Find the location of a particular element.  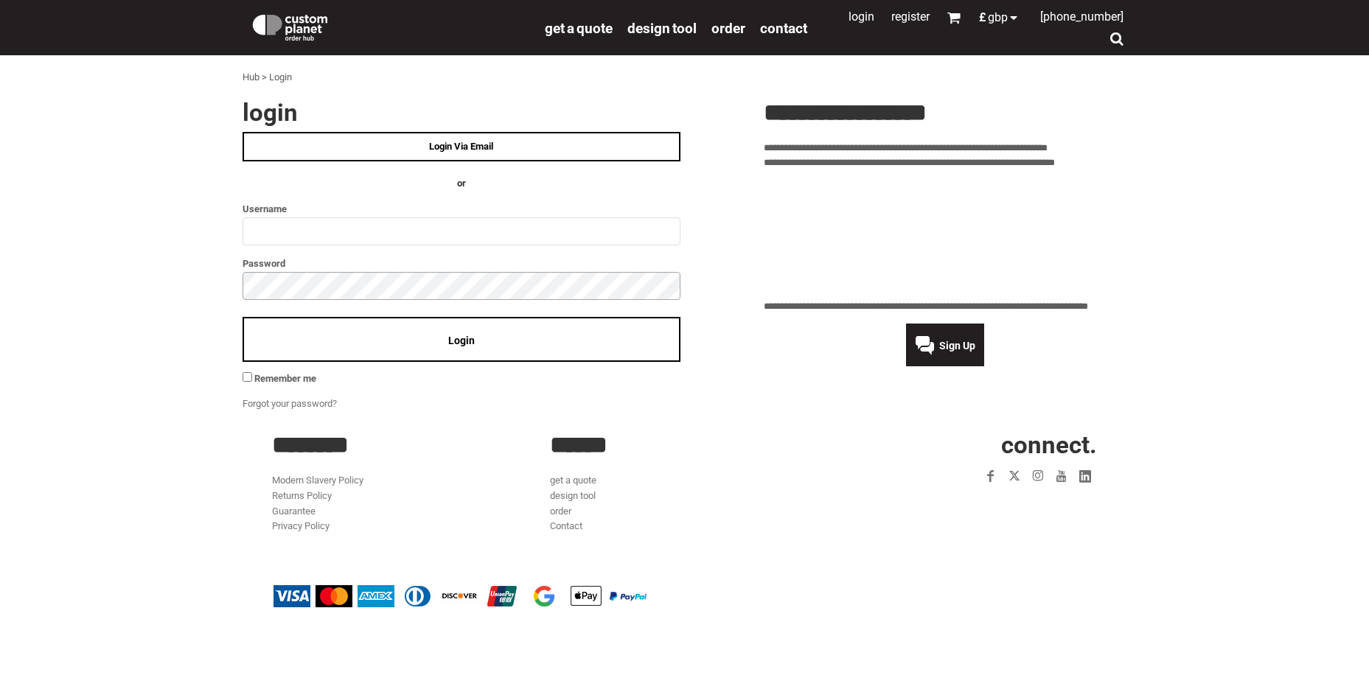

img: Visa is located at coordinates (292, 596).